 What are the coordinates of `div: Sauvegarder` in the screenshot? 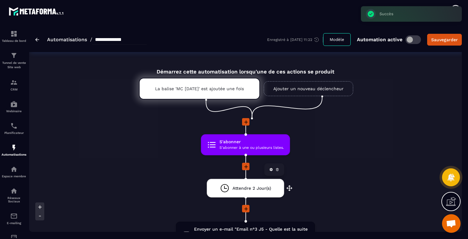 It's located at (444, 40).